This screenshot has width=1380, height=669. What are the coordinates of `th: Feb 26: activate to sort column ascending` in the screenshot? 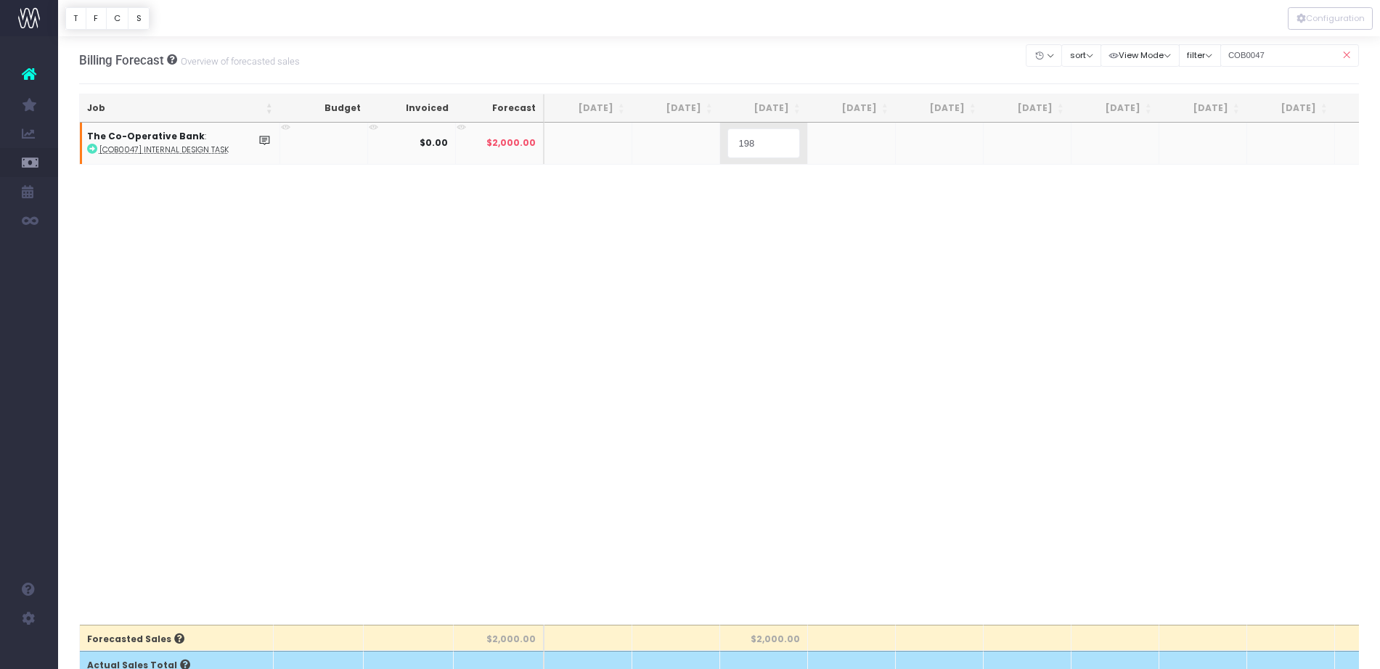 It's located at (1203, 108).